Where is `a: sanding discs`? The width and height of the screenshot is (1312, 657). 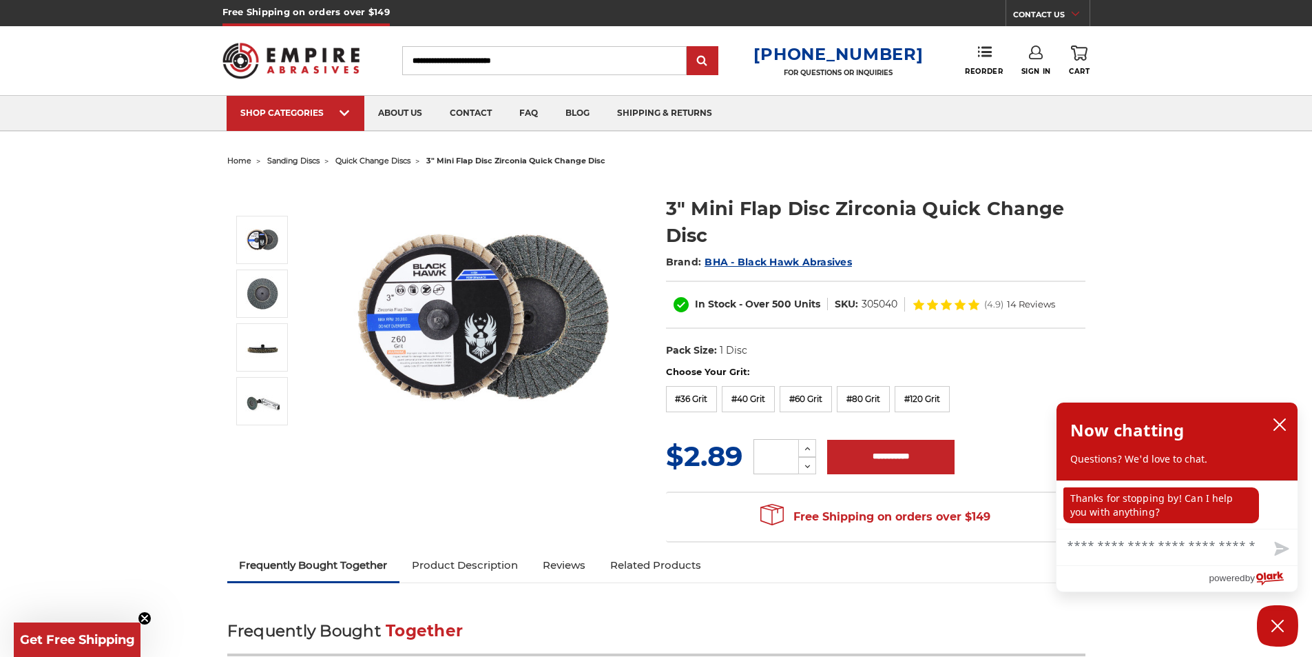 a: sanding discs is located at coordinates (293, 161).